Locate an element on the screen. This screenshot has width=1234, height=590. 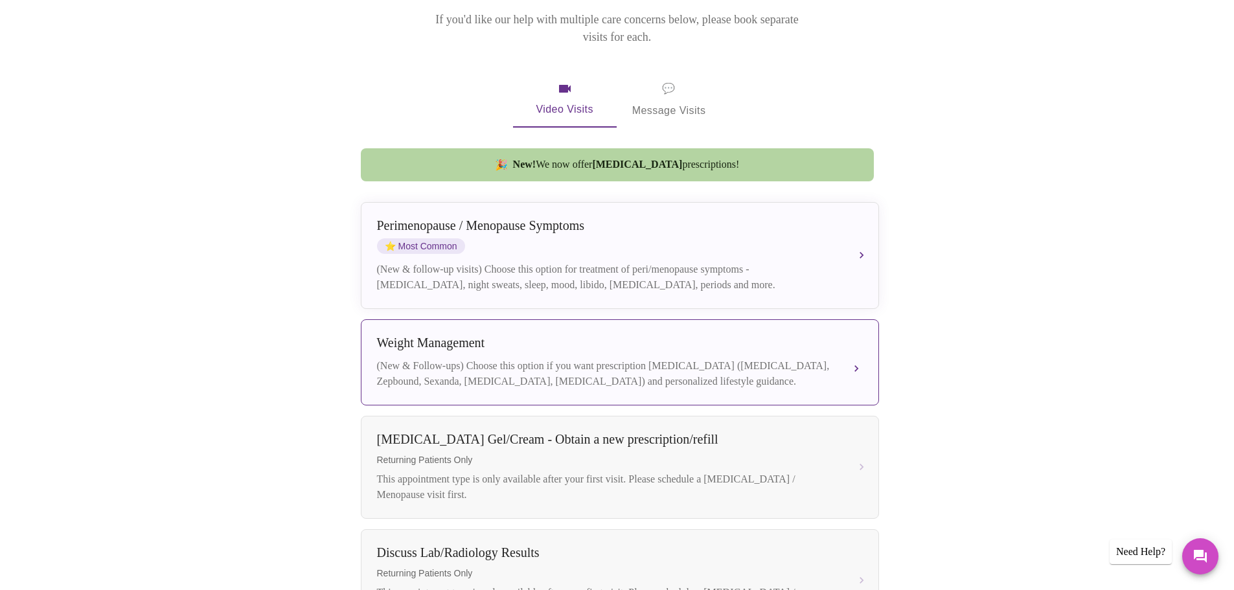
span: new is located at coordinates (501, 165).